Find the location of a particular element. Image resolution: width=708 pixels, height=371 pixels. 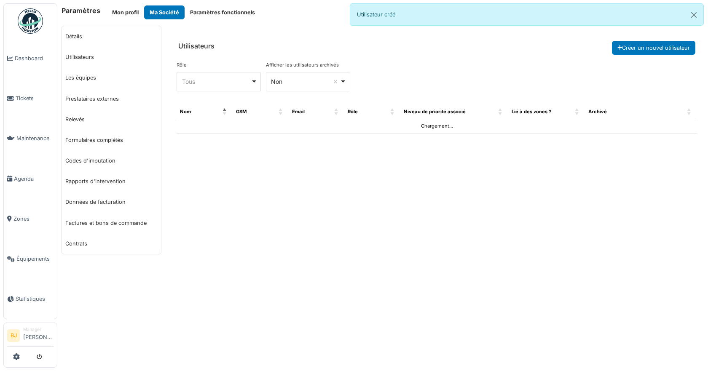

span: Statistiques is located at coordinates (35, 299).